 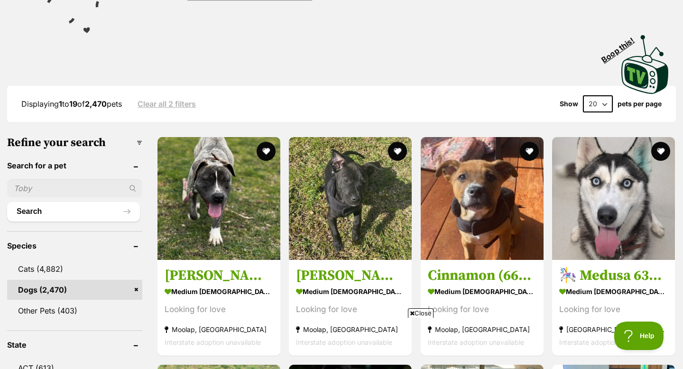 I want to click on span: Displaying to of pets, so click(x=72, y=104).